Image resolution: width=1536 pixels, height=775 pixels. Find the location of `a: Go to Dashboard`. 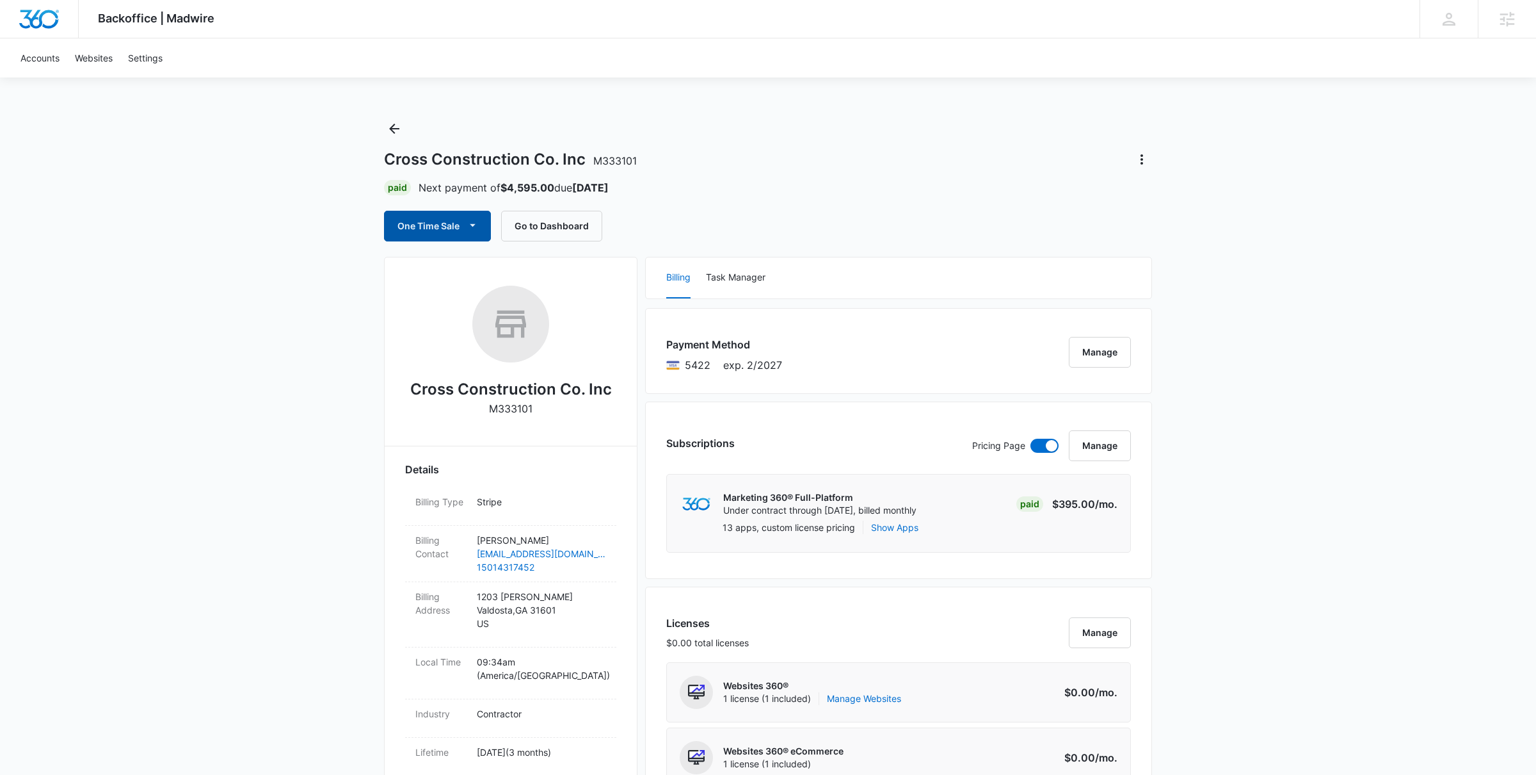

a: Go to Dashboard is located at coordinates (552, 226).